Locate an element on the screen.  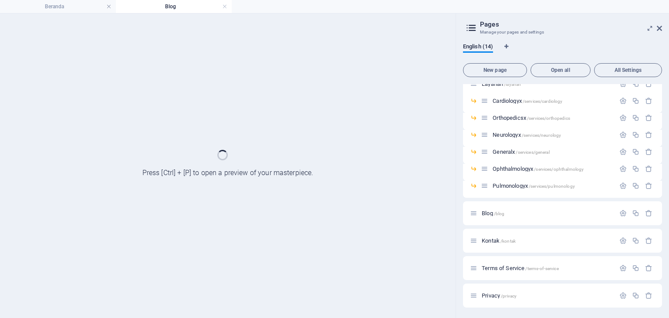
div: Layanan/layanan is located at coordinates (547, 84).